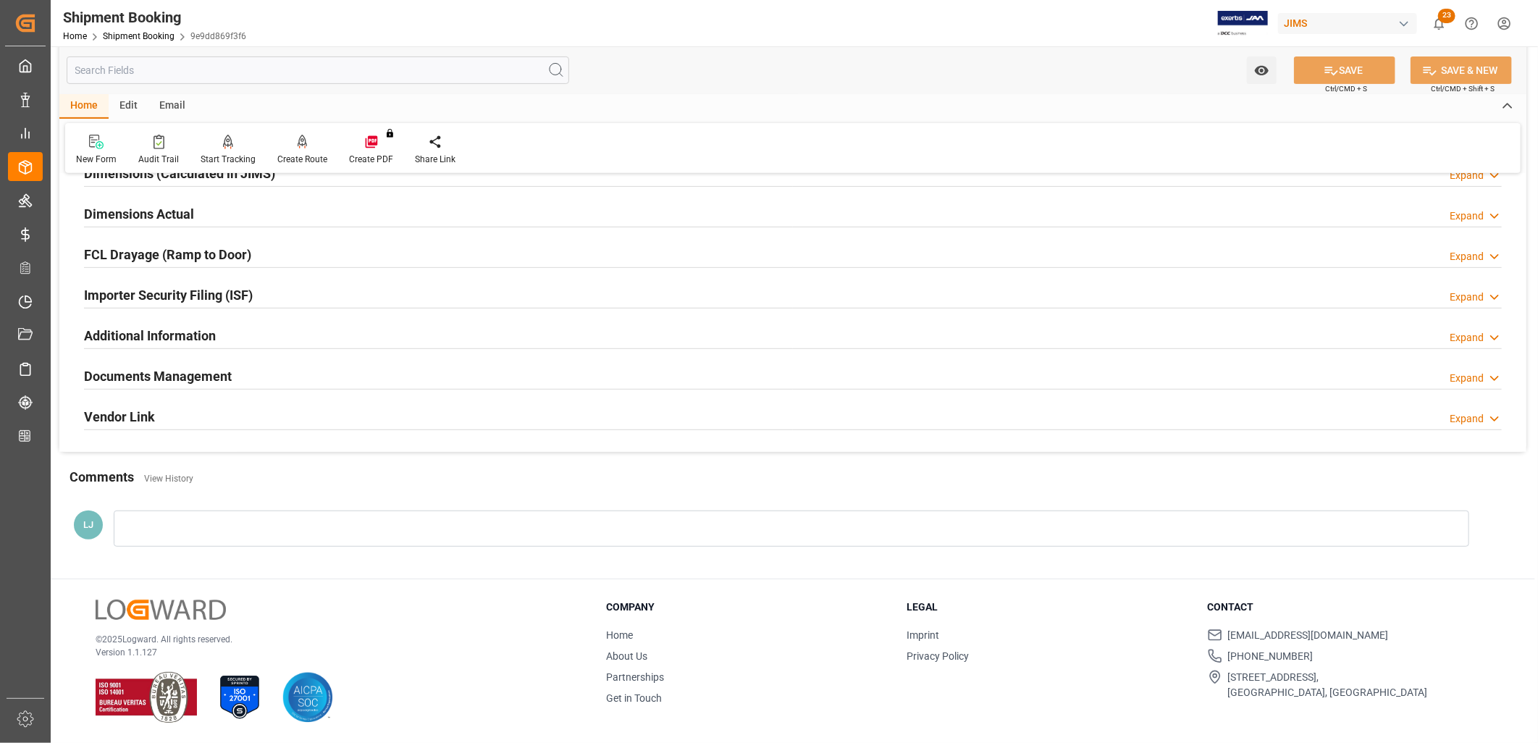 This screenshot has height=743, width=1538. Describe the element at coordinates (302, 159) in the screenshot. I see `div: Create Route` at that location.